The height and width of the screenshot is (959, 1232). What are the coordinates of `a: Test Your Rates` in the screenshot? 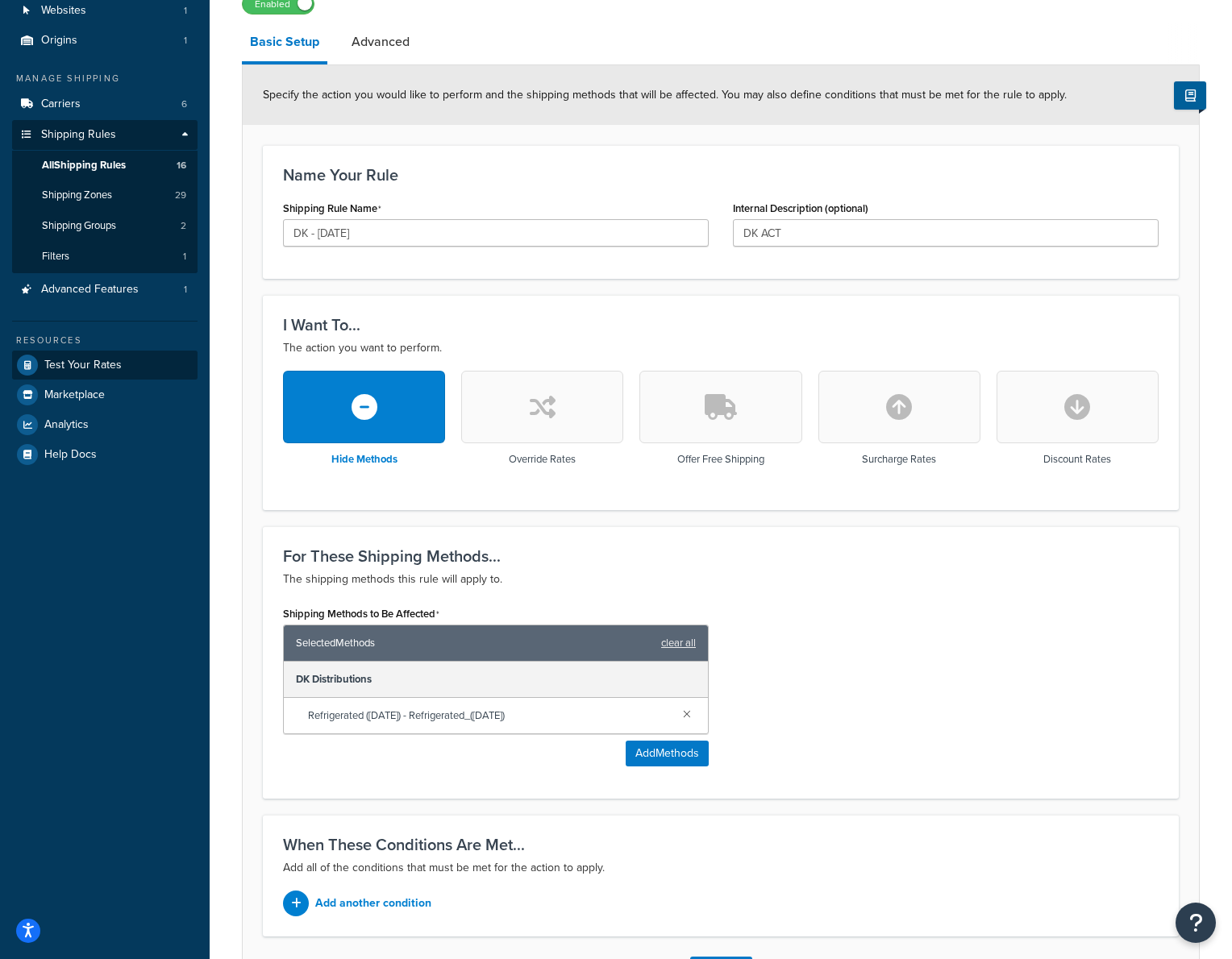 It's located at (104, 366).